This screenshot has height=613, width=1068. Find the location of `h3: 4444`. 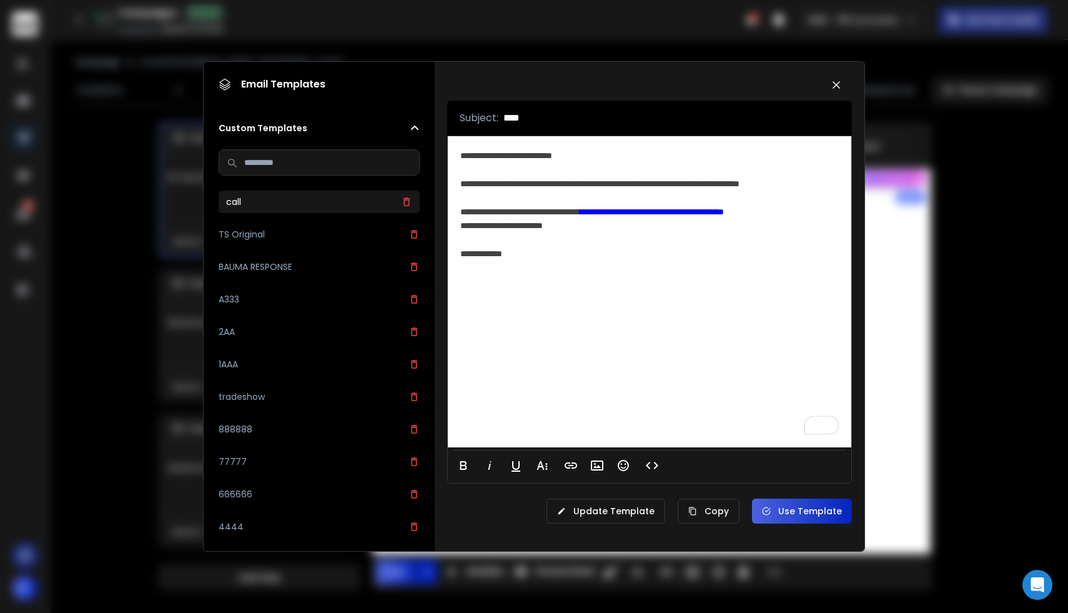

h3: 4444 is located at coordinates (231, 527).